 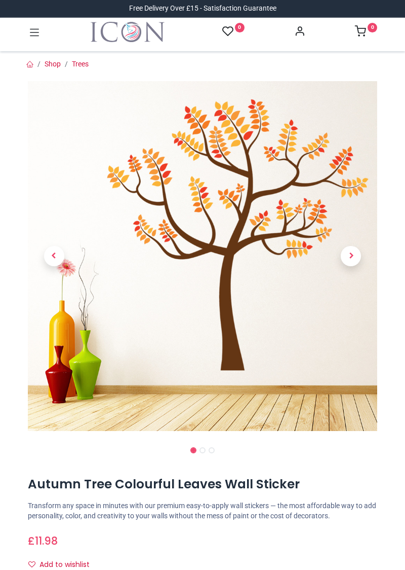 What do you see at coordinates (300, 32) in the screenshot?
I see `a: Account Info` at bounding box center [300, 32].